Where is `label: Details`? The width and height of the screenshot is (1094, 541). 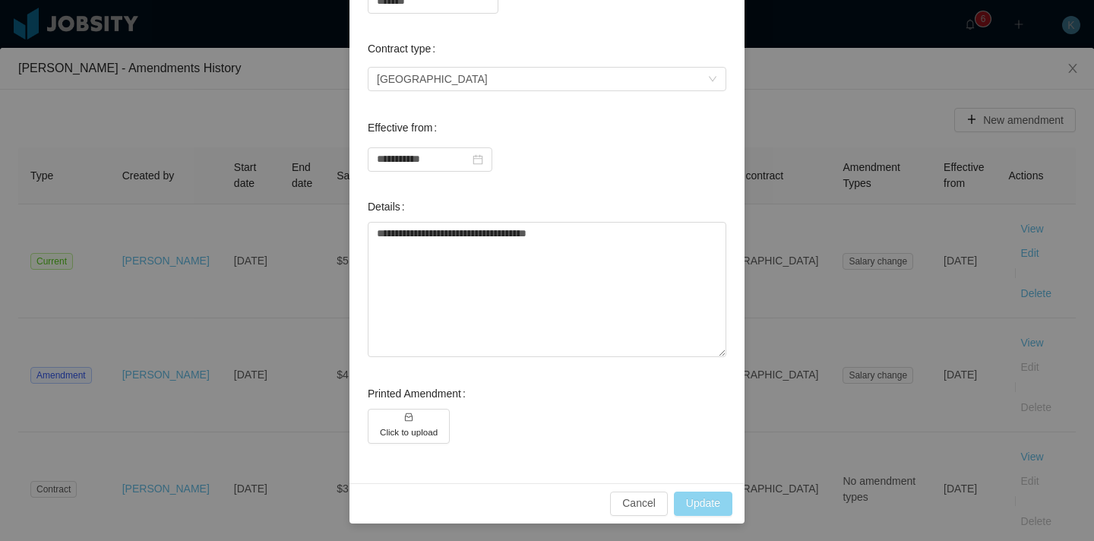 label: Details is located at coordinates (389, 207).